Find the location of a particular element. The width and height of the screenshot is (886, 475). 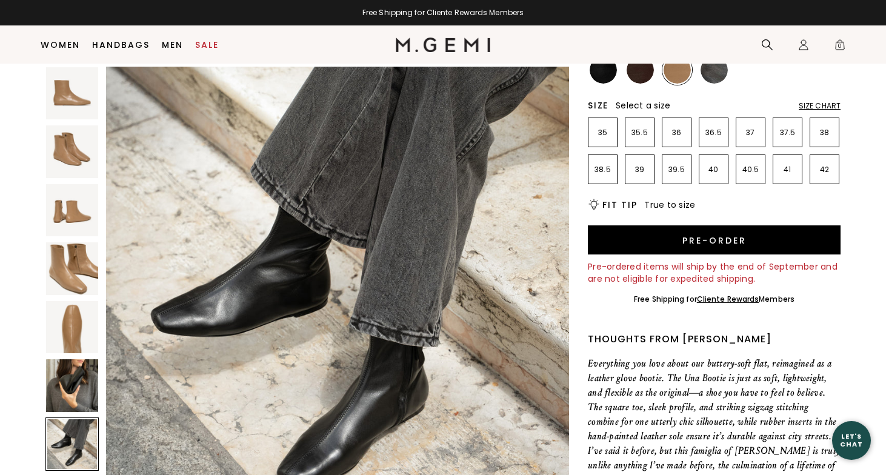

a: Sale is located at coordinates (207, 45).